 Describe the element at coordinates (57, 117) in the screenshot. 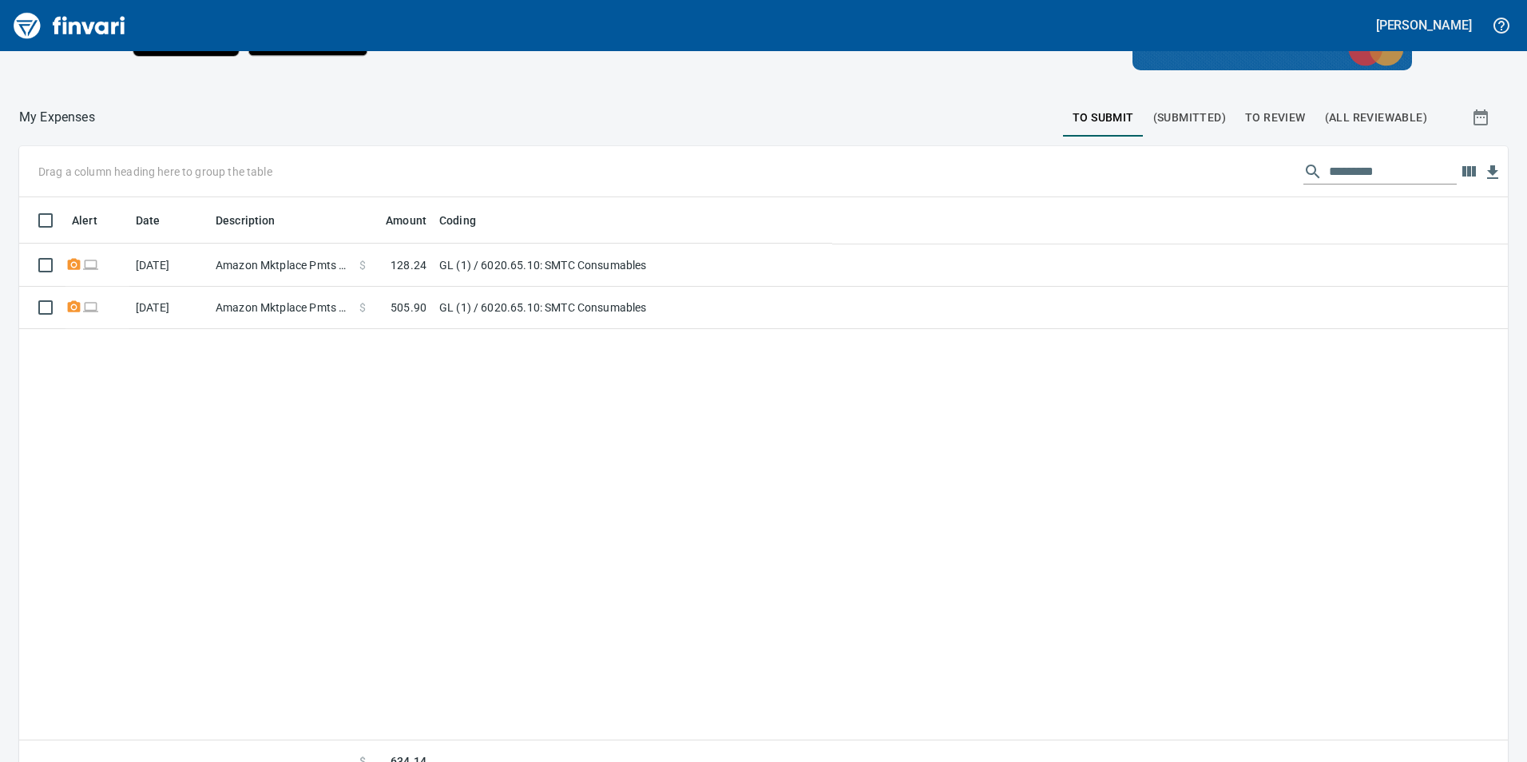

I see `nav: breadcrumb` at that location.